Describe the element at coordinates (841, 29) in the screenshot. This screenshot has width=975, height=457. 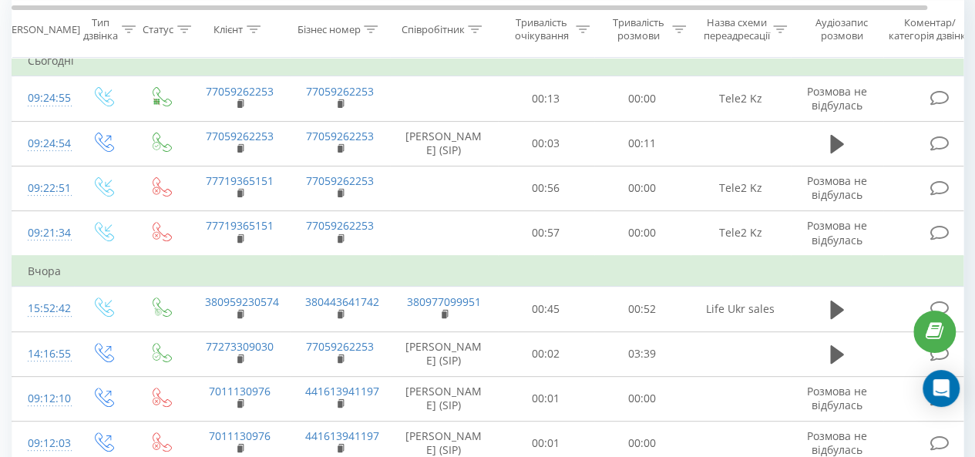
I see `div: Аудіозапис розмови` at that location.